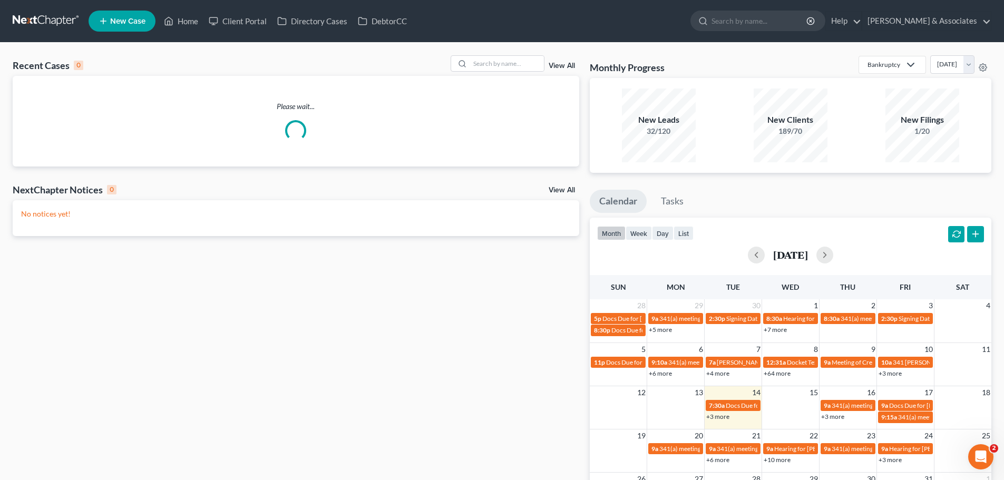 This screenshot has width=1004, height=480. What do you see at coordinates (989, 306) in the screenshot?
I see `span: 4` at bounding box center [989, 306].